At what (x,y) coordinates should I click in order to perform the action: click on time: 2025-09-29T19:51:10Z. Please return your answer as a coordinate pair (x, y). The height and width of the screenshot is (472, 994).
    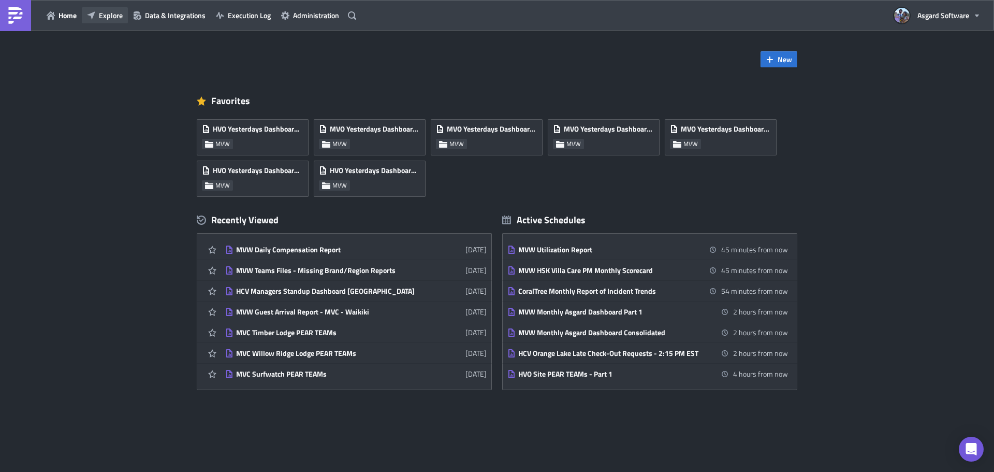
    Looking at the image, I should click on (476, 373).